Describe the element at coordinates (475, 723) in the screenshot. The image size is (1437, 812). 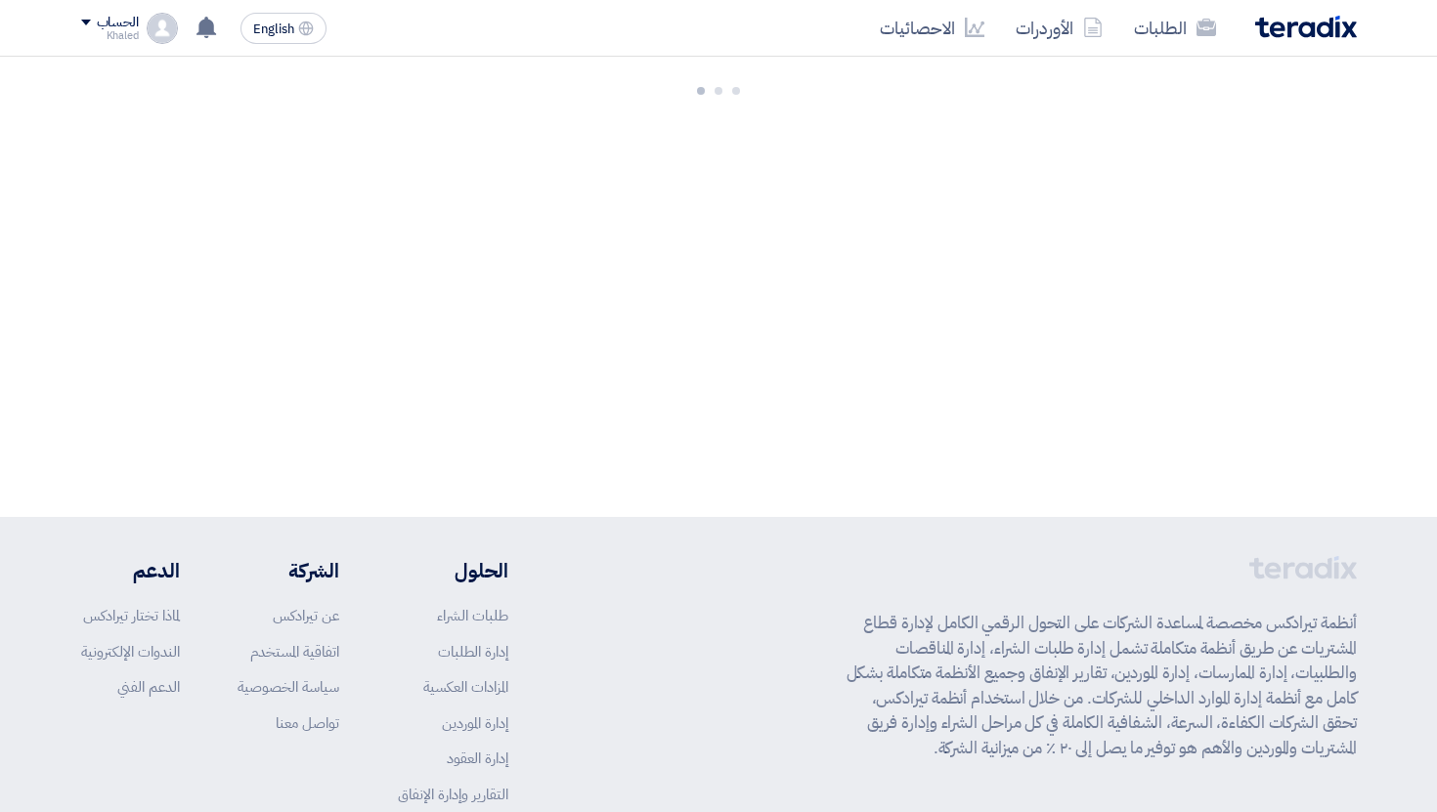
I see `a: إدارة الموردين` at that location.